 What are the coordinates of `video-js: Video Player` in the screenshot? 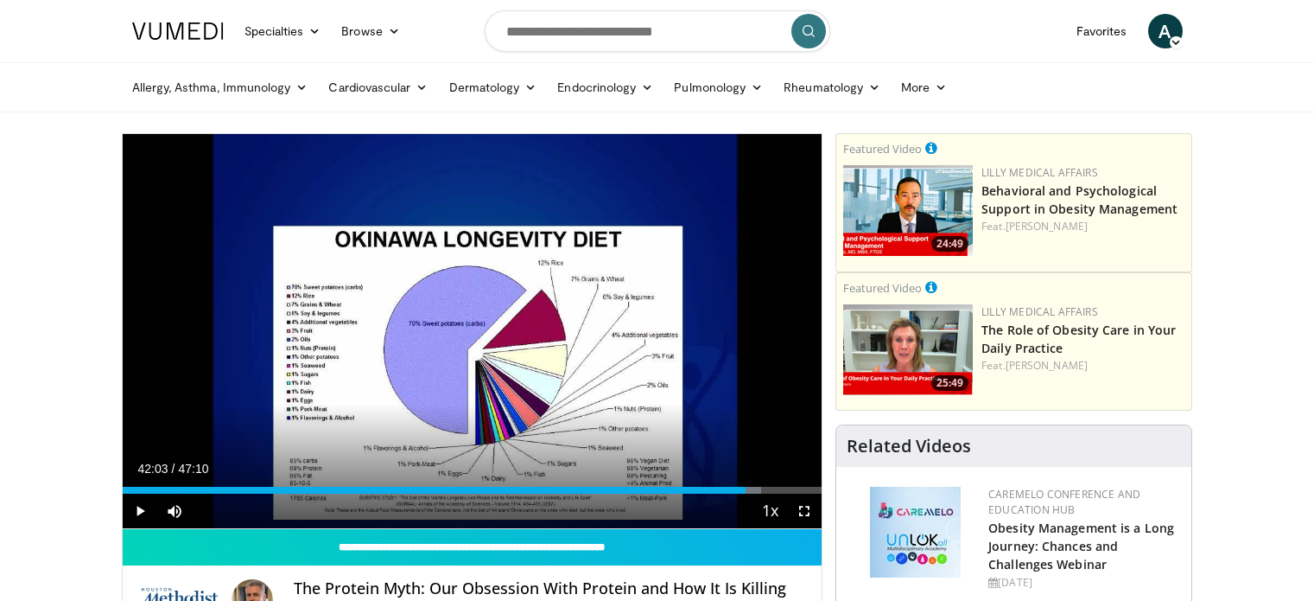 It's located at (473, 331).